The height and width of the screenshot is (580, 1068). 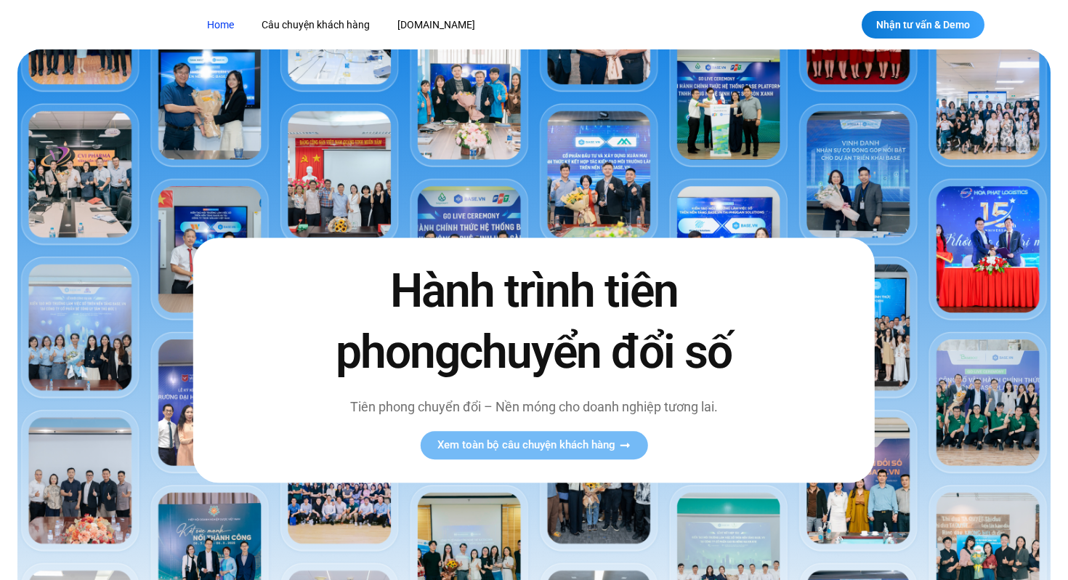 What do you see at coordinates (477, 25) in the screenshot?
I see `nav: Menu` at bounding box center [477, 25].